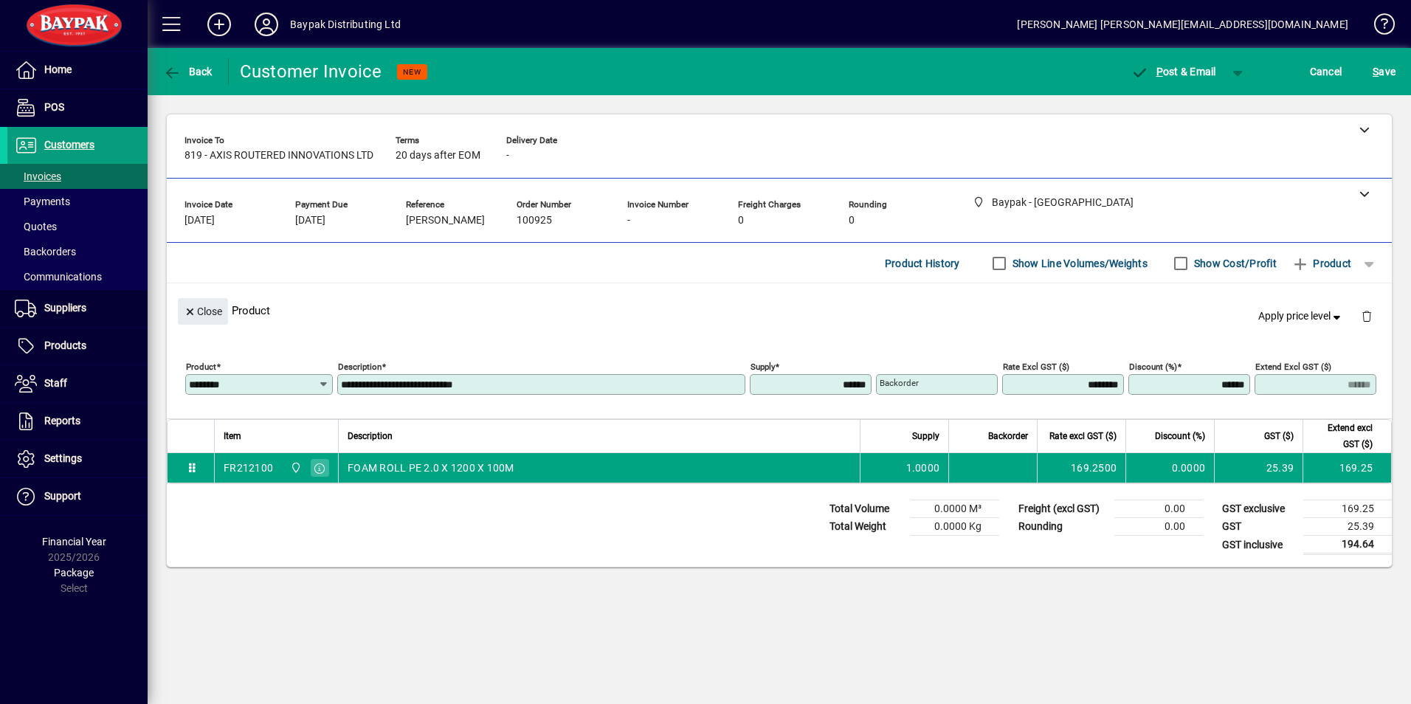 The width and height of the screenshot is (1411, 704). I want to click on span: 100925, so click(534, 221).